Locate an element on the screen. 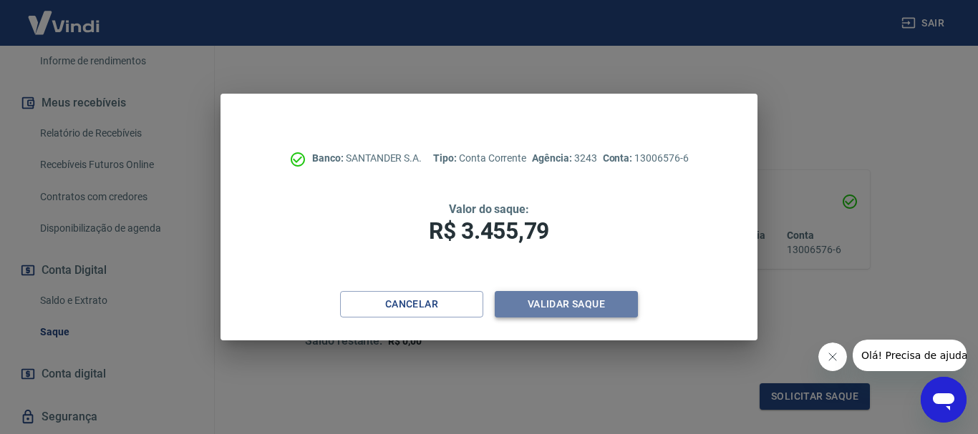  span: R$ 3.455,79 is located at coordinates (489, 231).